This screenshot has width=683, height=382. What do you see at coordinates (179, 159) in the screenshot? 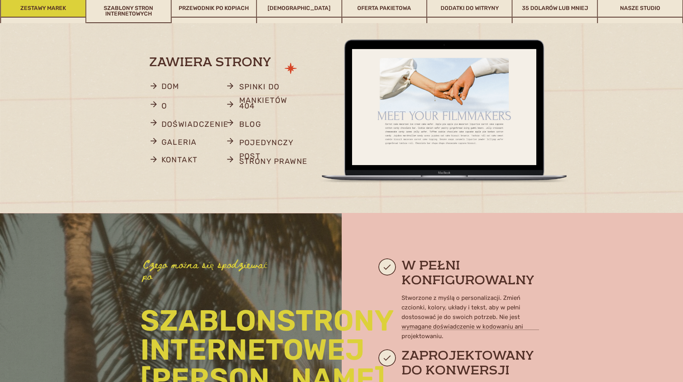
I see `font: kontakt` at bounding box center [179, 159].